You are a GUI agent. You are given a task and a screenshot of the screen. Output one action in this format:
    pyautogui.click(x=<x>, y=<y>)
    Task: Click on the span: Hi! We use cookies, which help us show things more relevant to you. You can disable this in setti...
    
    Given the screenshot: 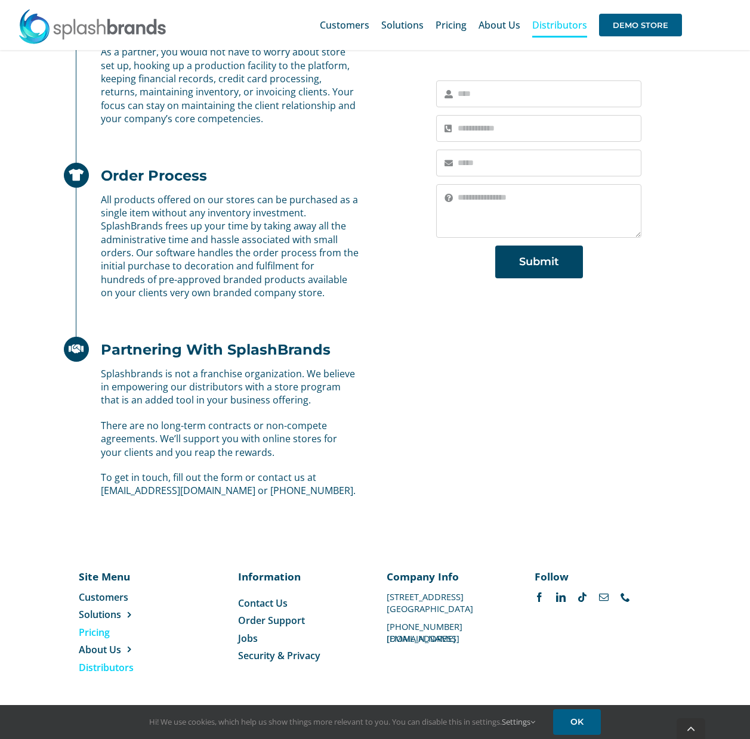 What is the action you would take?
    pyautogui.click(x=342, y=722)
    